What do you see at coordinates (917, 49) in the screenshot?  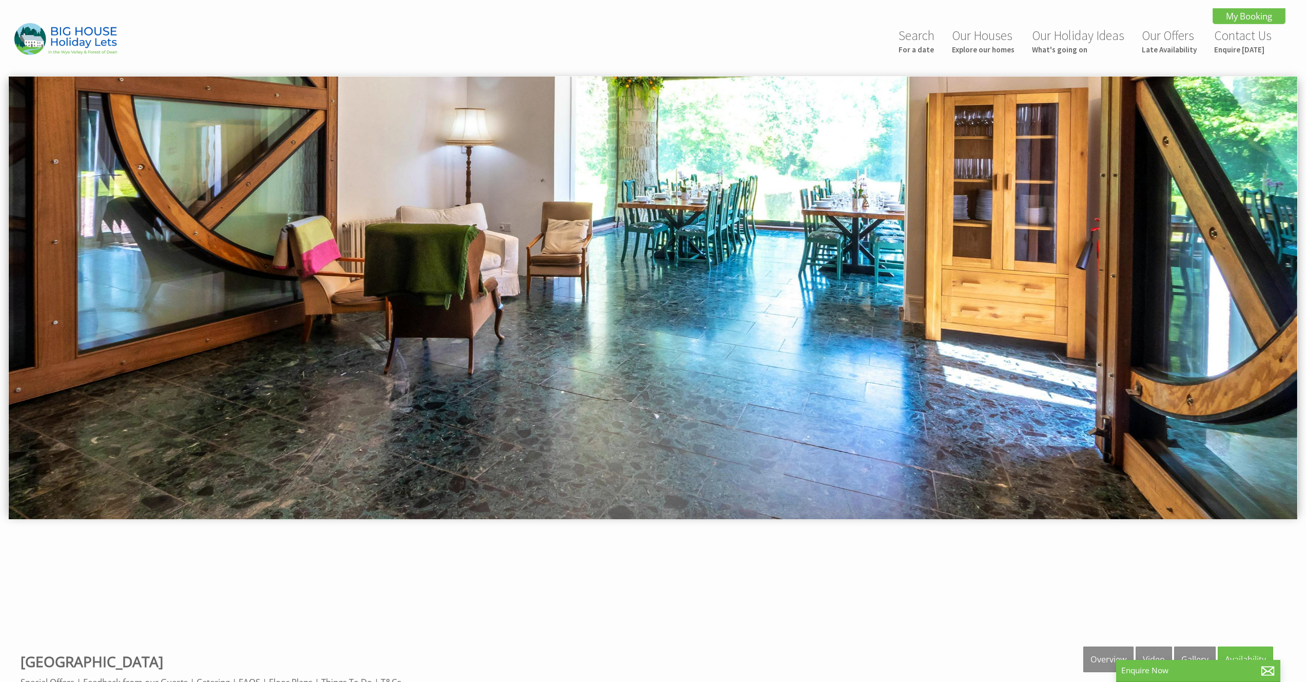 I see `small: For a date` at bounding box center [917, 49].